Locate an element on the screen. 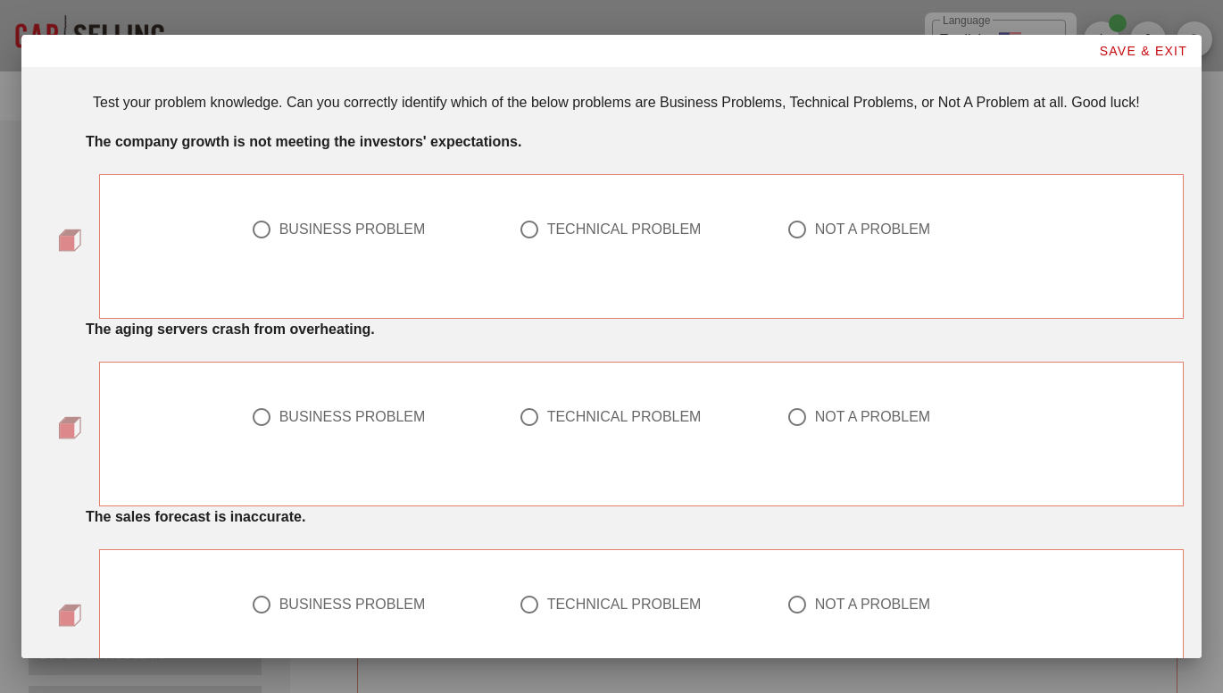  strong: The sales forecast is inaccurate. is located at coordinates (195, 516).